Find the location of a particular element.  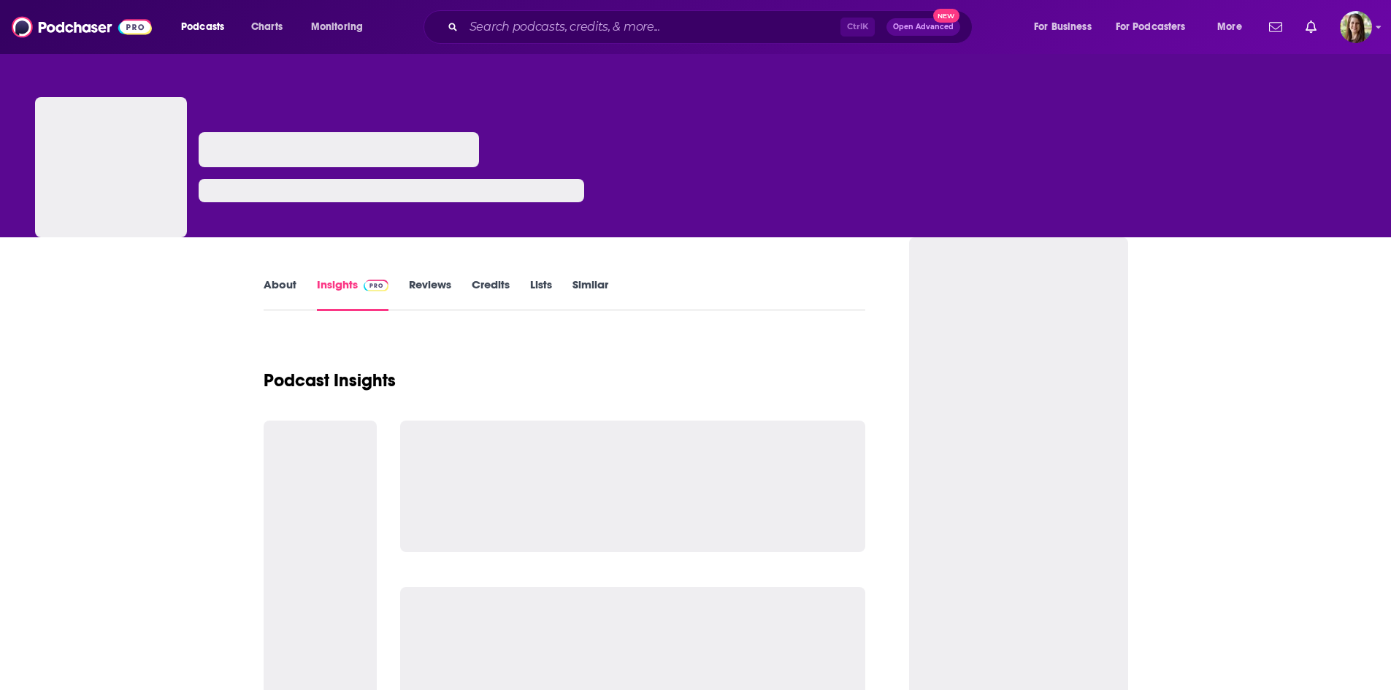

span: New is located at coordinates (946, 15).